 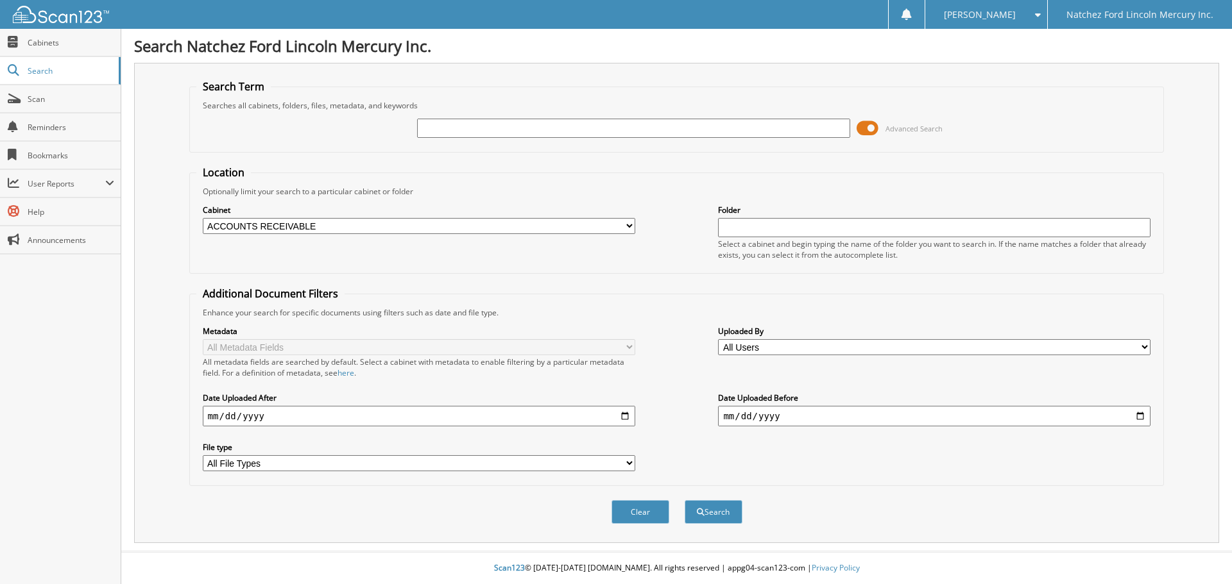 I want to click on button: Search, so click(x=713, y=512).